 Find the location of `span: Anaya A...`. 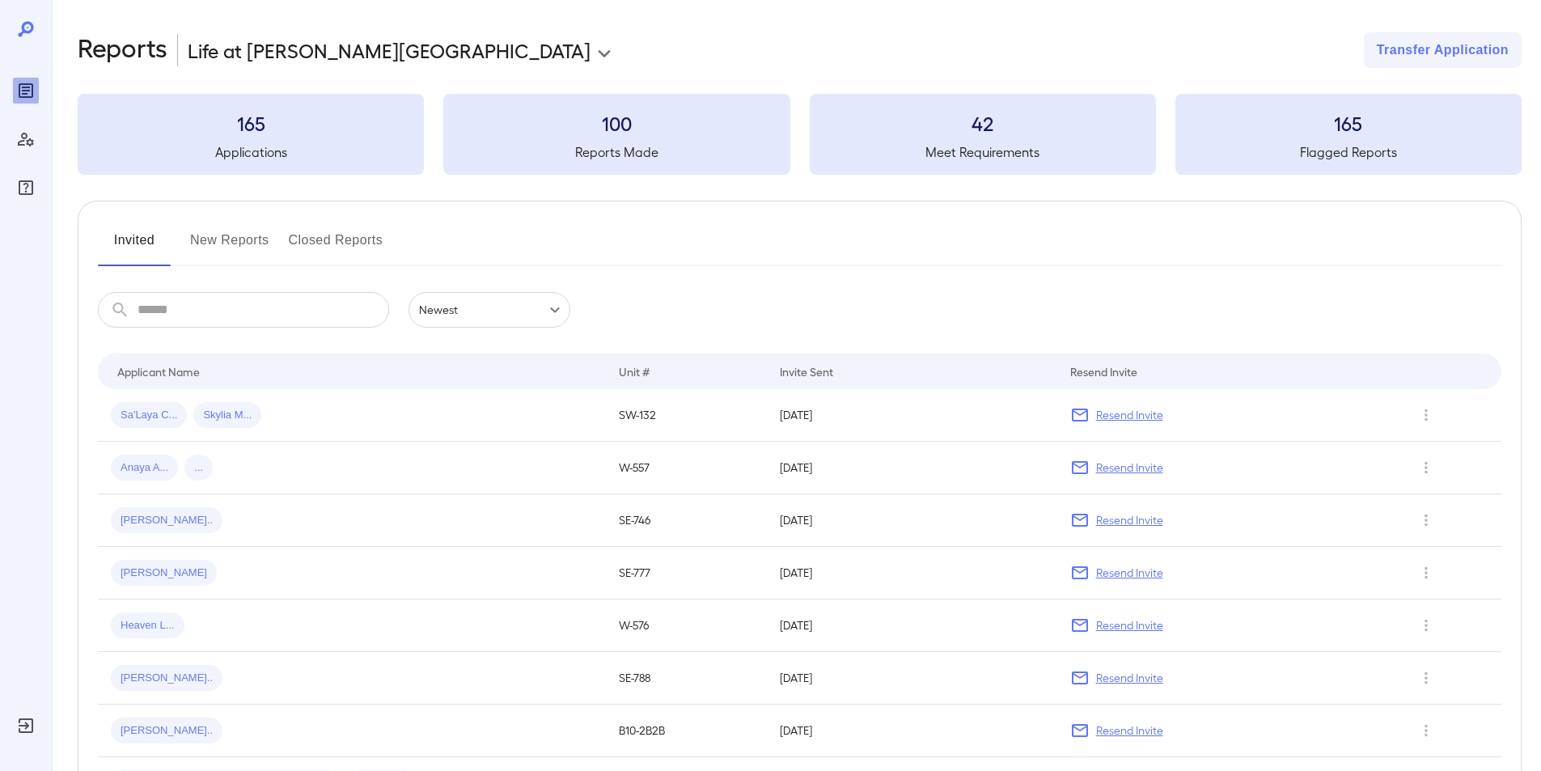

span: Anaya A... is located at coordinates (144, 468).